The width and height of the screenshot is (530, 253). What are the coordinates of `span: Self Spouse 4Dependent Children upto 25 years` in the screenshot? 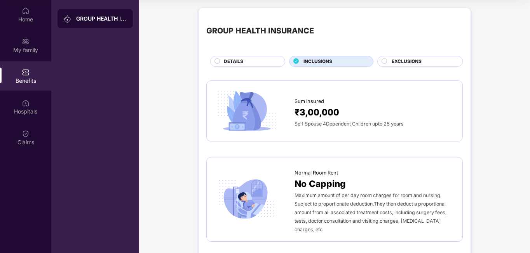 It's located at (349, 124).